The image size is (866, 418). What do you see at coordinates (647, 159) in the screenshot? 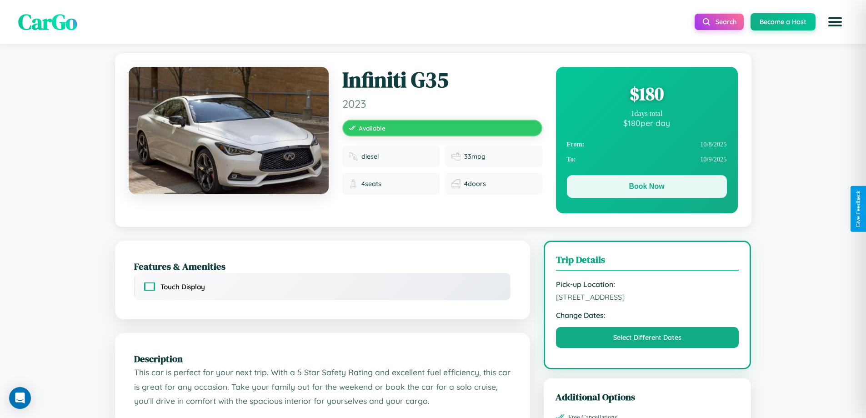
I see `div: 10 / 9 / 2025` at bounding box center [647, 159].